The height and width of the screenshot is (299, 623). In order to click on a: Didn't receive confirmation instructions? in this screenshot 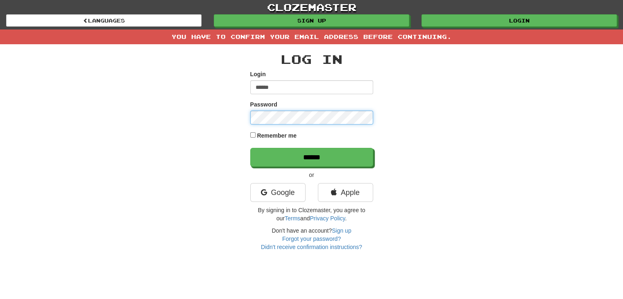, I will do `click(311, 247)`.